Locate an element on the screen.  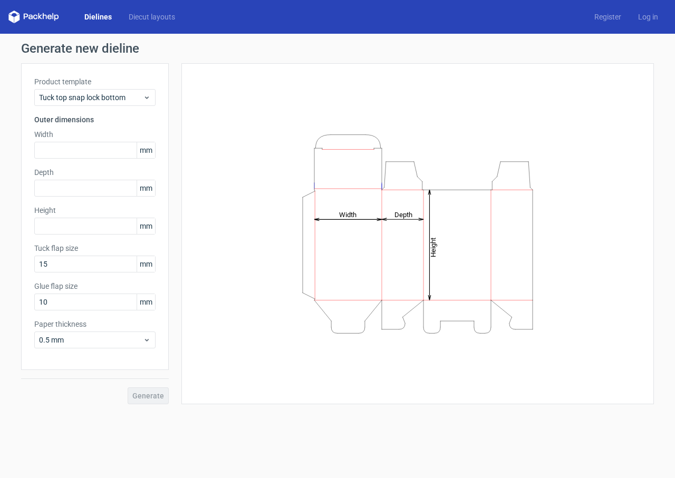
label: Product template is located at coordinates (95, 82).